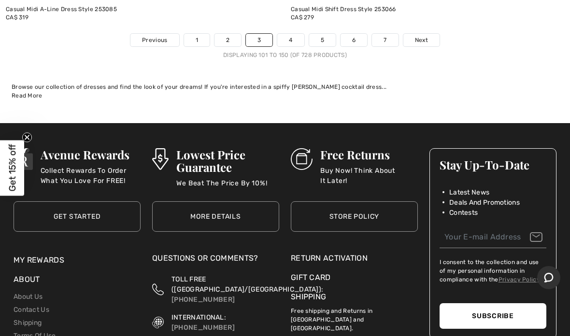 The width and height of the screenshot is (570, 336). Describe the element at coordinates (259, 40) in the screenshot. I see `a: 3` at that location.